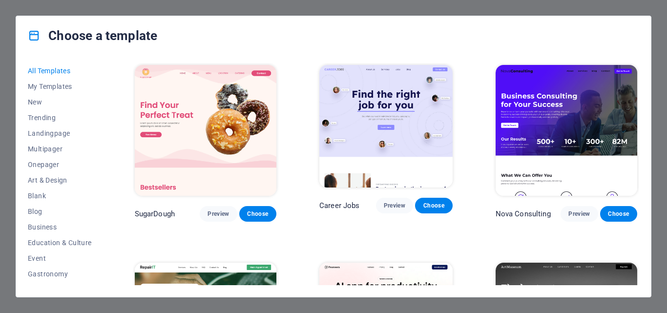 This screenshot has width=667, height=313. I want to click on span: Event, so click(60, 258).